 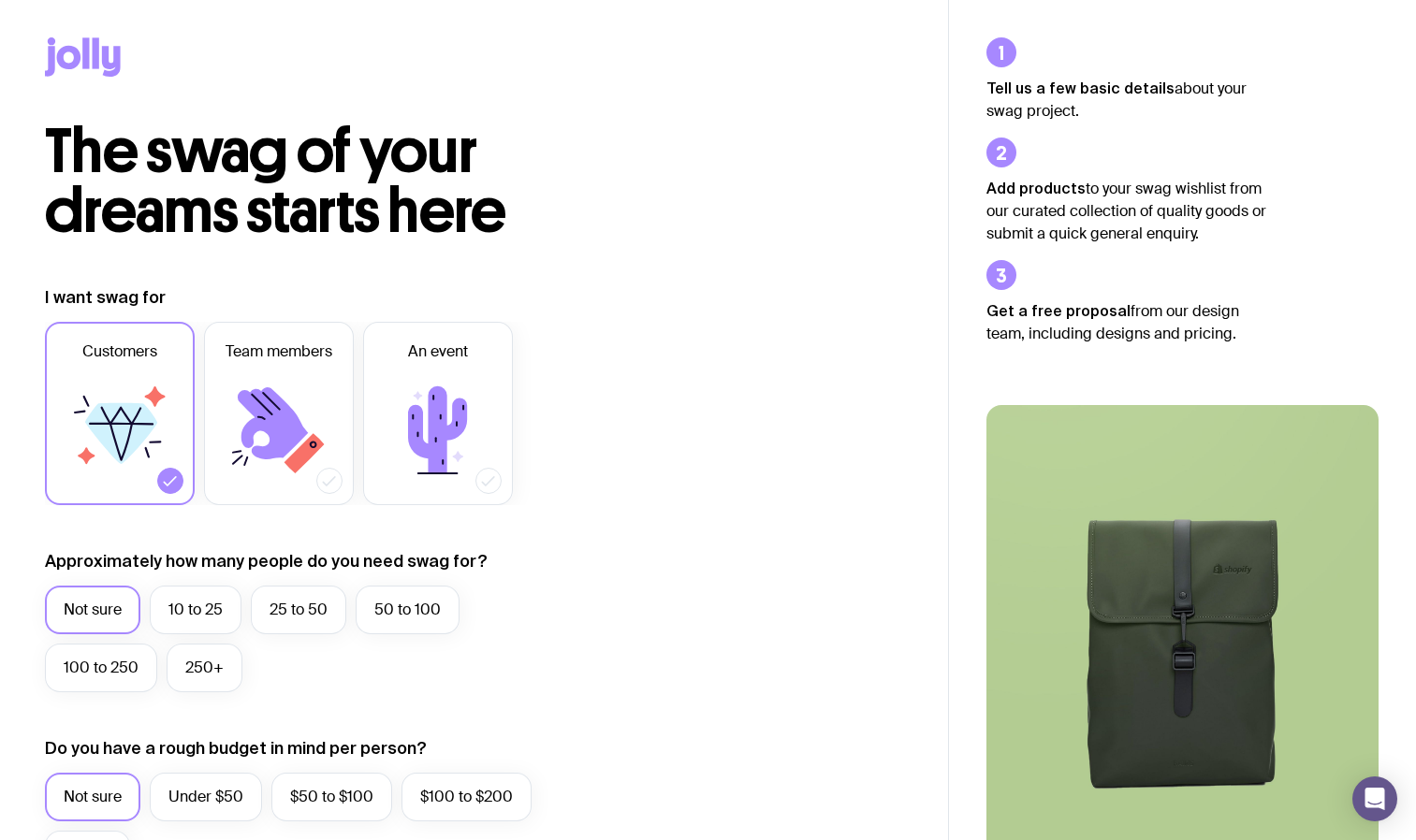 I want to click on label: 10 to 25, so click(x=195, y=610).